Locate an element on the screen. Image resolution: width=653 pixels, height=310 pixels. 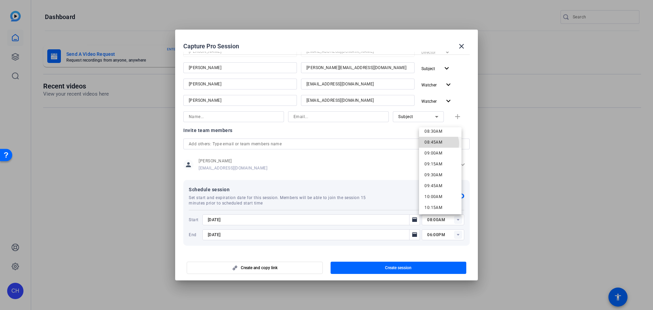
span: 08:30AM is located at coordinates (433, 131).